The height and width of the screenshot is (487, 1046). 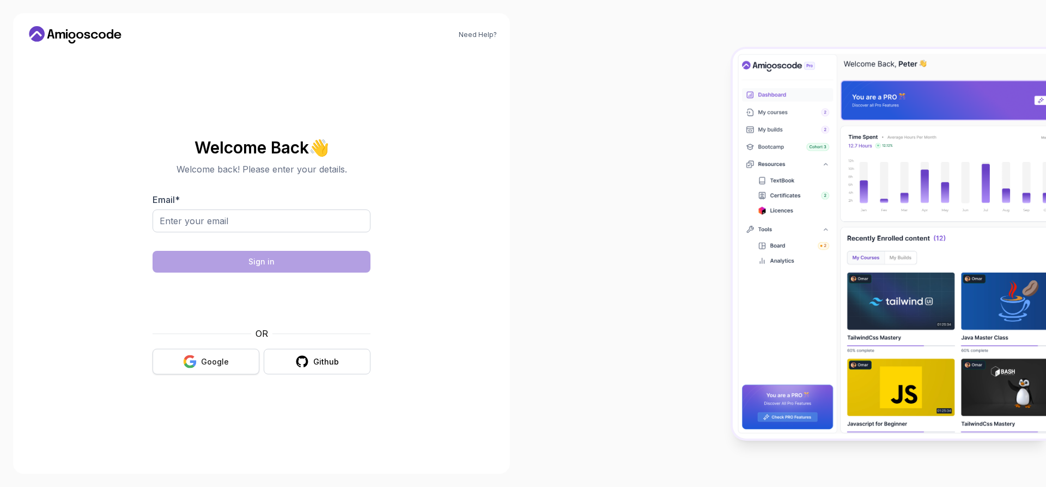 I want to click on label: Email *, so click(x=166, y=200).